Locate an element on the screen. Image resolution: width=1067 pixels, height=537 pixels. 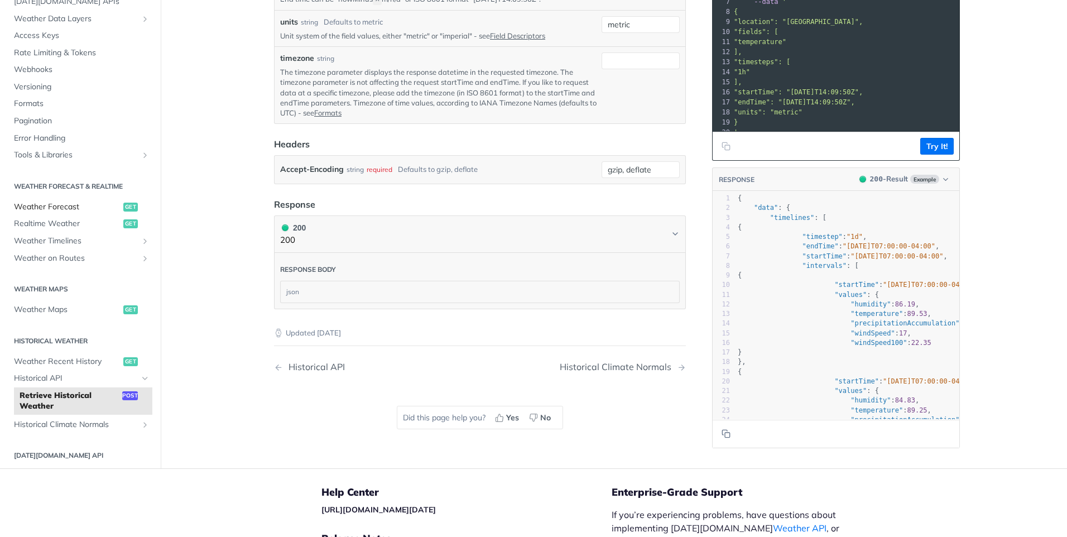
span: Weather on Routes is located at coordinates (76, 258).